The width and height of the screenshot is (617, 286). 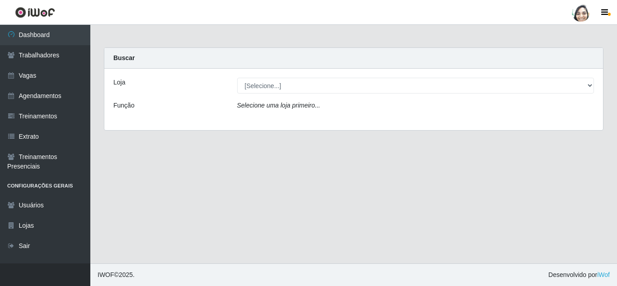 I want to click on span: IWOF, so click(x=106, y=274).